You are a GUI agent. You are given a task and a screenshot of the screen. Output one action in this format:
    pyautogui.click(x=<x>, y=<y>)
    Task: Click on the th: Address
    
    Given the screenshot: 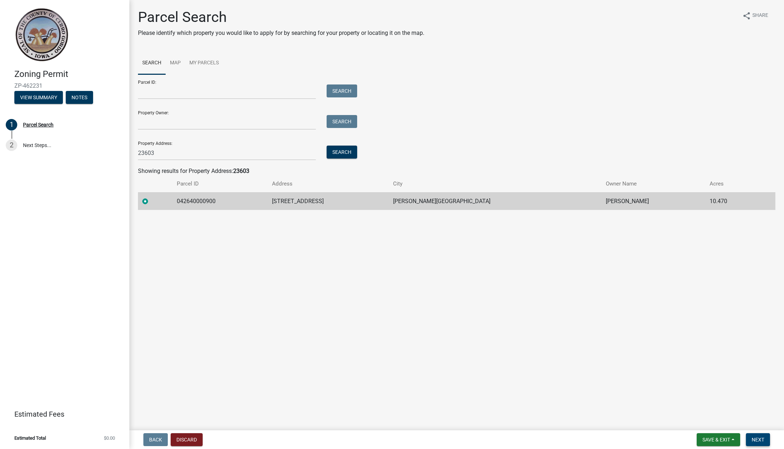 What is the action you would take?
    pyautogui.click(x=328, y=184)
    